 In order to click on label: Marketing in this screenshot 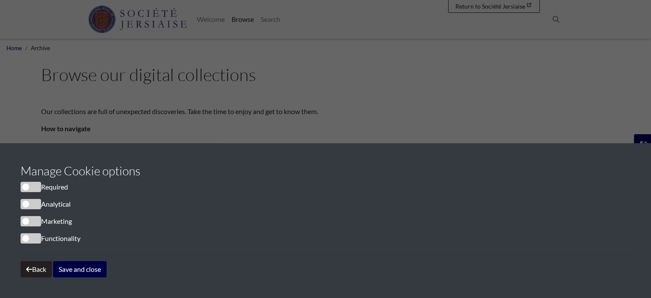, I will do `click(46, 221)`.